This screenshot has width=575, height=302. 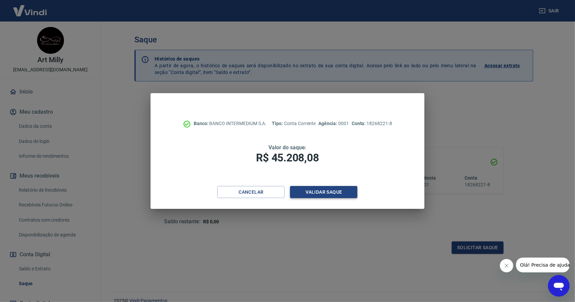 I want to click on button: Validar saque, so click(x=324, y=192).